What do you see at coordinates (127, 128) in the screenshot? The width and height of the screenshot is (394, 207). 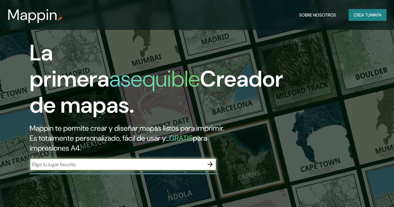 I see `font: Mappin te permite crear y diseñar mapas listos para imprimir.` at bounding box center [127, 128].